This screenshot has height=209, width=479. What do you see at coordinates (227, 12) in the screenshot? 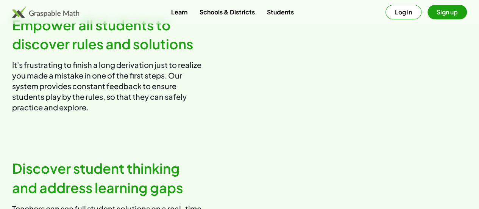
I see `a: Schools & Districts` at bounding box center [227, 12].